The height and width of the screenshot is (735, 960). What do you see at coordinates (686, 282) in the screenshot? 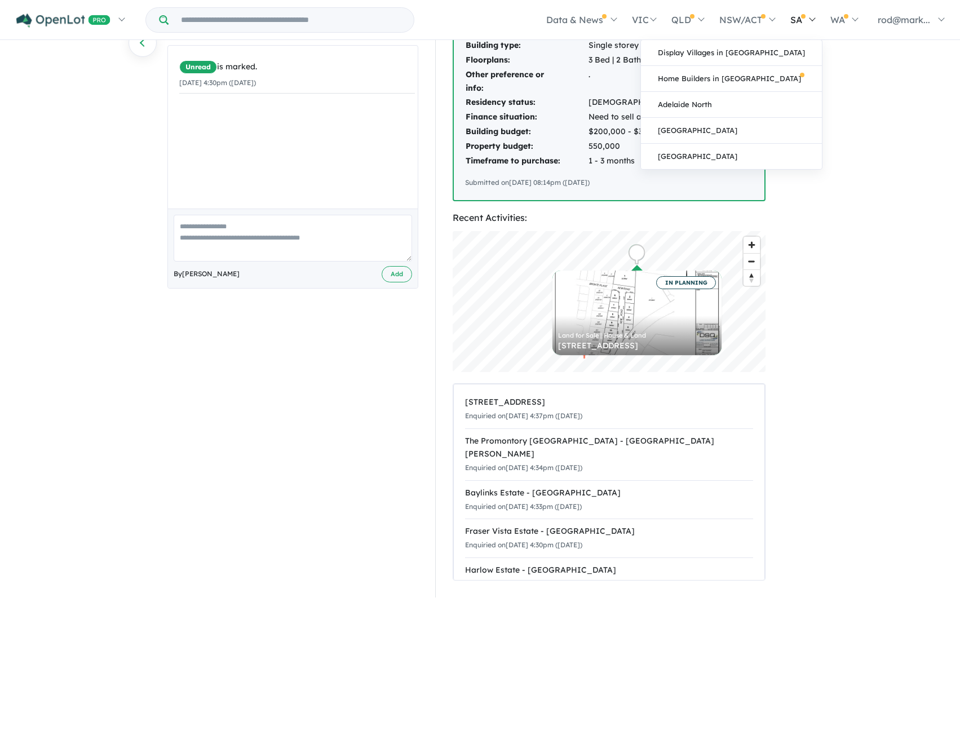
I see `span: IN PLANNING` at bounding box center [686, 282].